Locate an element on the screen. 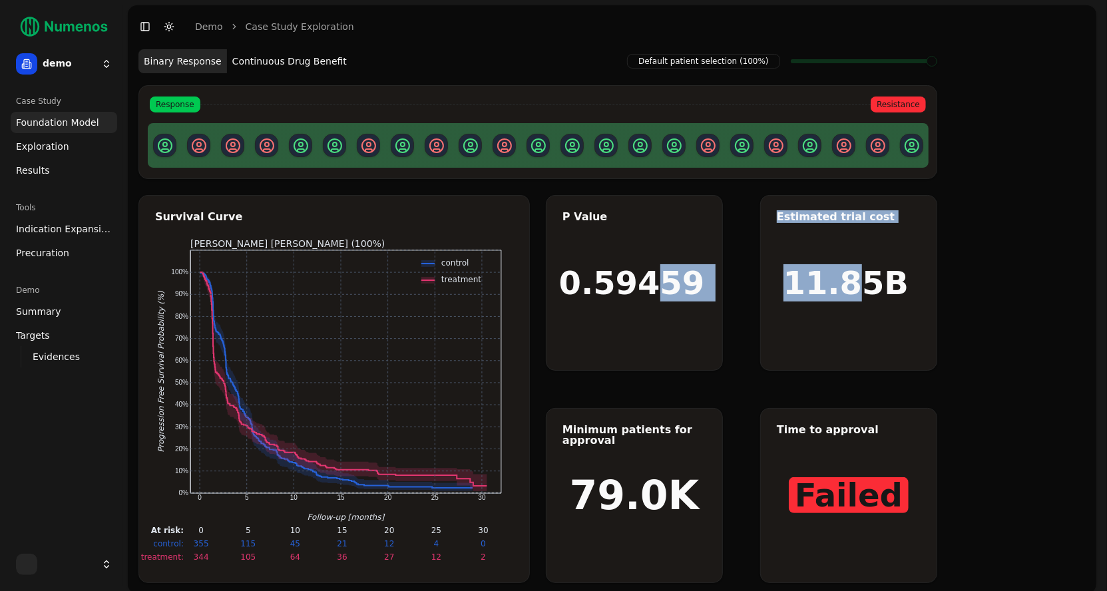 This screenshot has width=1107, height=591. div: Survival Curve is located at coordinates (334, 217).